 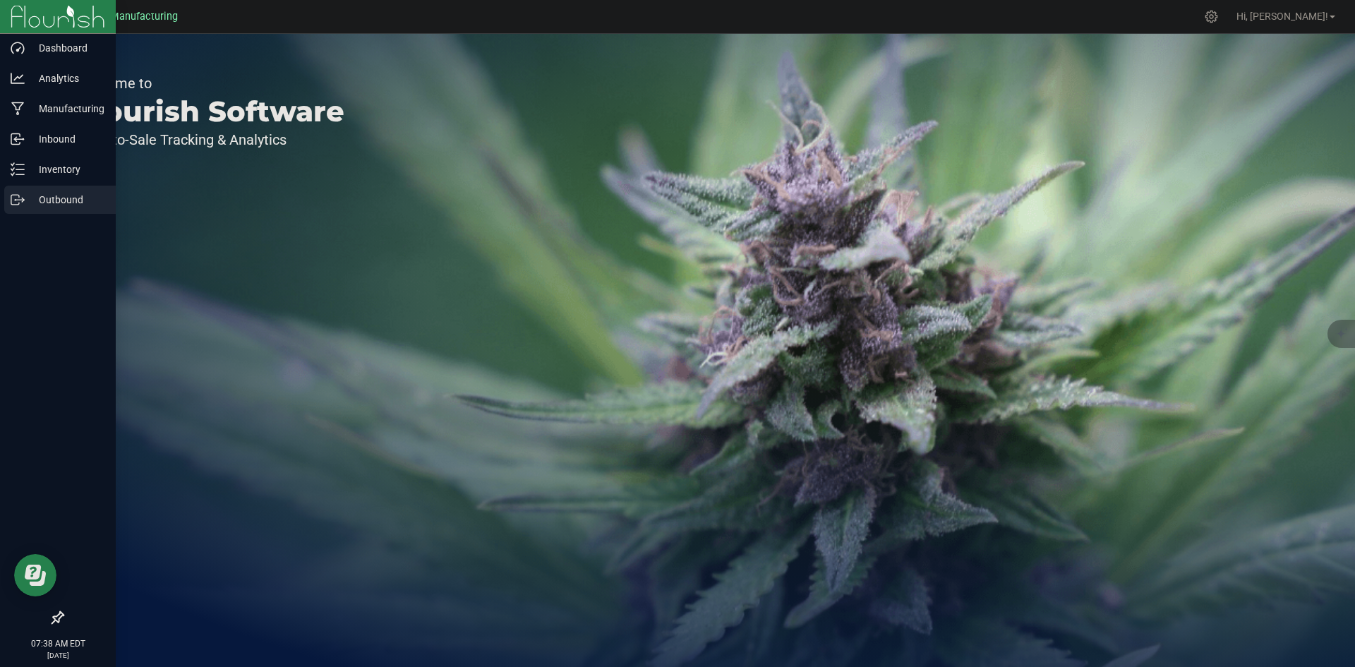 What do you see at coordinates (18, 169) in the screenshot?
I see `inline-svg: Inventory` at bounding box center [18, 169].